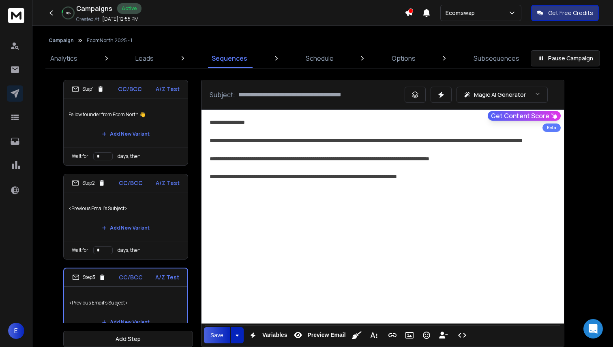  What do you see at coordinates (64, 58) in the screenshot?
I see `a: Analytics` at bounding box center [64, 58].